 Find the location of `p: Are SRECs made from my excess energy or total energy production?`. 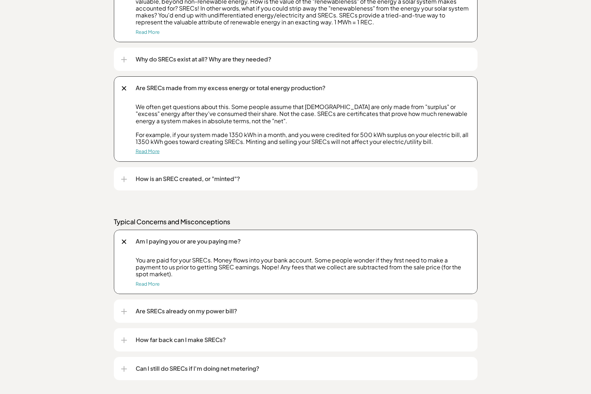

p: Are SRECs made from my excess energy or total energy production? is located at coordinates (303, 88).